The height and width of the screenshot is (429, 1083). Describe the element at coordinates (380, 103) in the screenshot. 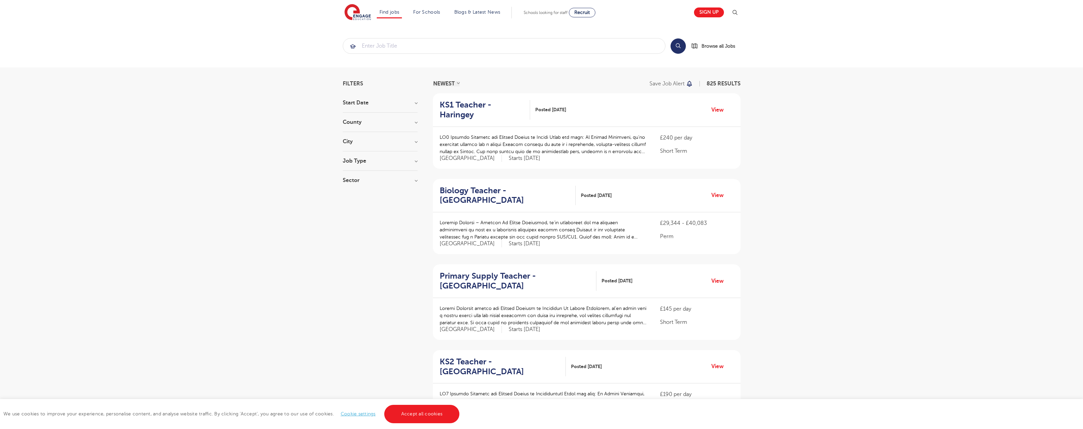

I see `h3: Start Date` at that location.